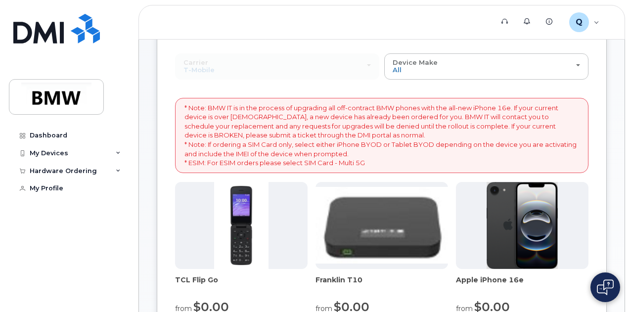 The image size is (630, 312). Describe the element at coordinates (522, 285) in the screenshot. I see `div: Apple iPhone 16e` at that location.